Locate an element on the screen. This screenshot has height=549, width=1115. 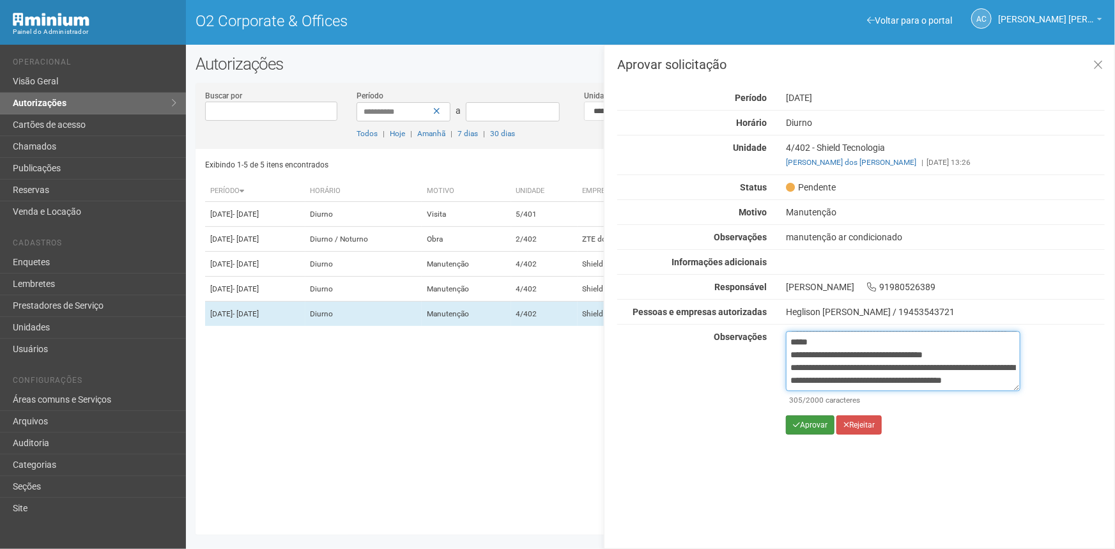
strong: Motivo is located at coordinates (752, 212).